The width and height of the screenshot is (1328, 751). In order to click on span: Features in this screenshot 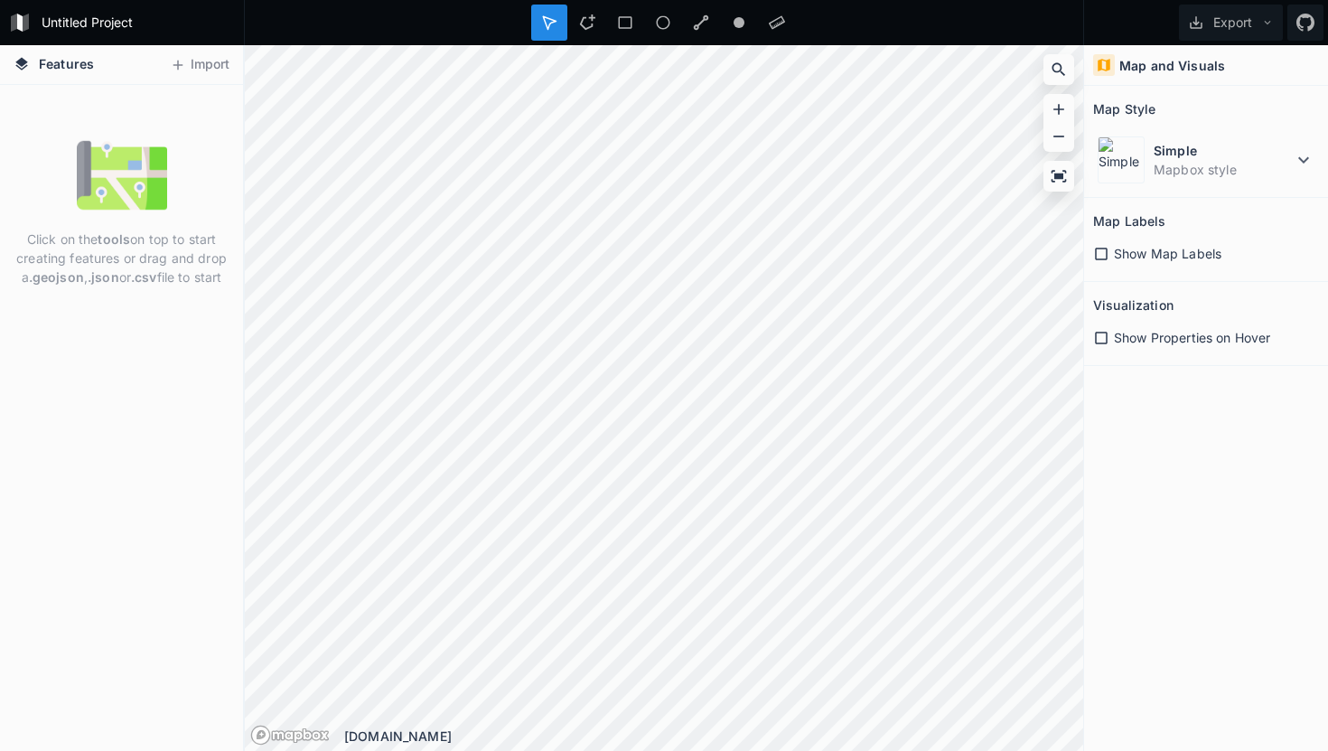, I will do `click(66, 63)`.